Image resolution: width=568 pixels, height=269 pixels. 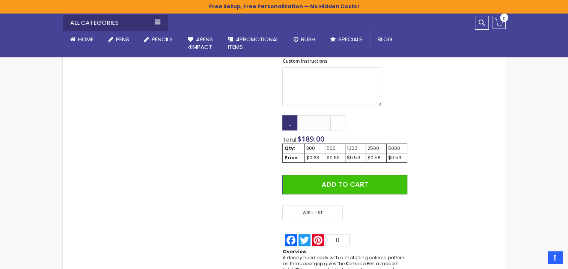 What do you see at coordinates (312, 213) in the screenshot?
I see `span: Wish List` at bounding box center [312, 213].